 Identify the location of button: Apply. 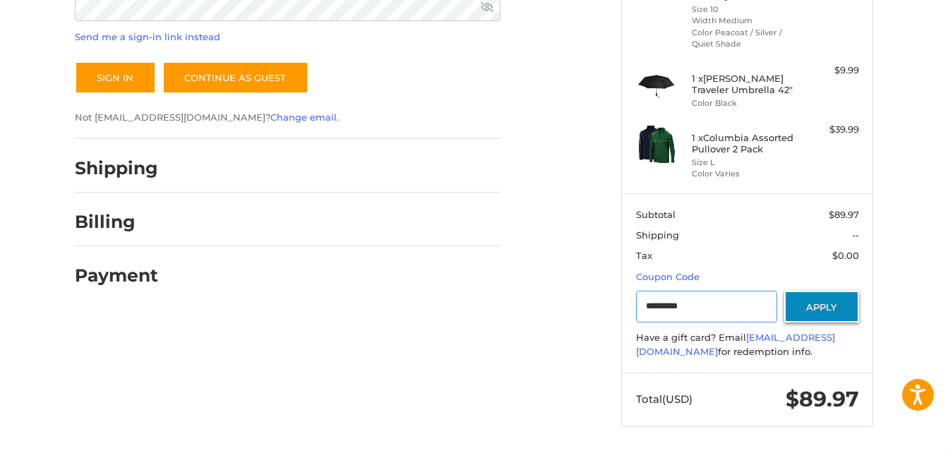
(822, 306).